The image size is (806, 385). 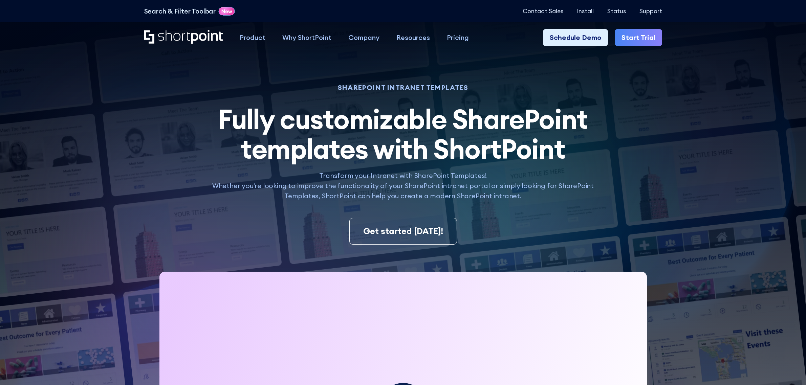 I want to click on a: Pricing, so click(x=457, y=38).